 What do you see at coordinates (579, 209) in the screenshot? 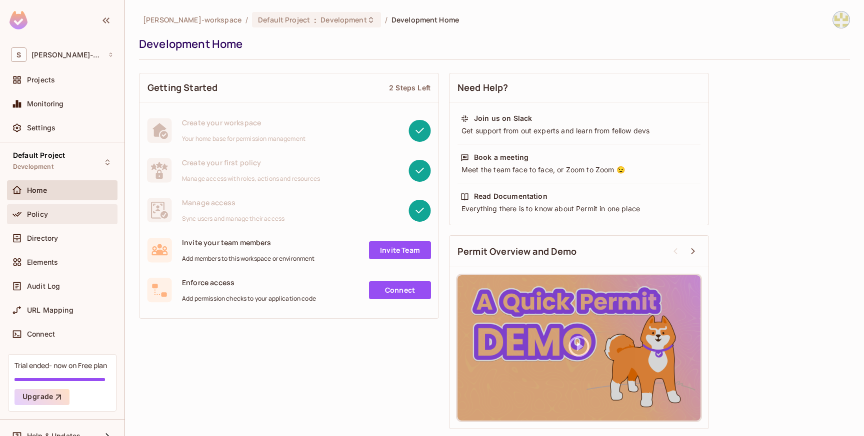
I see `div: Everything there is to know about Permit in one place` at bounding box center [579, 209].